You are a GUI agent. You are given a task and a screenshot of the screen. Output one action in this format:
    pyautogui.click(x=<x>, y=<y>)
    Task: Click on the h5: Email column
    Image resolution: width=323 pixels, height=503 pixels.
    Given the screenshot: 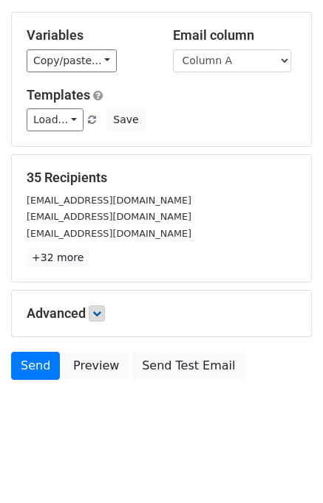 What is the action you would take?
    pyautogui.click(x=235, y=35)
    